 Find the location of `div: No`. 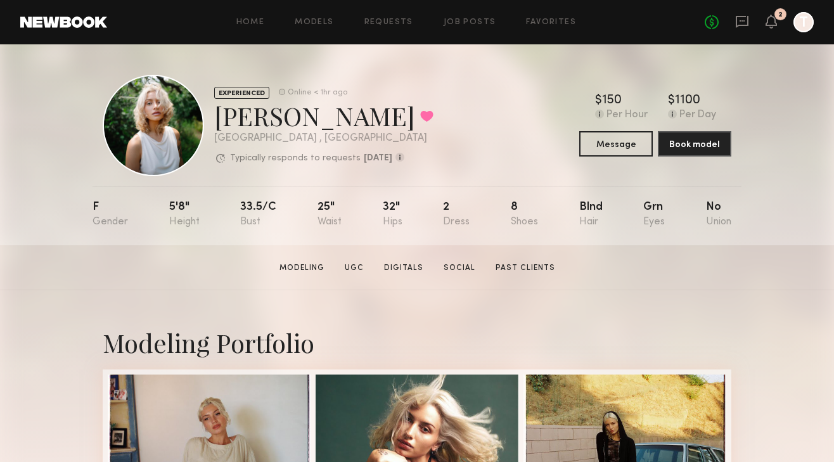

div: No is located at coordinates (719, 214).